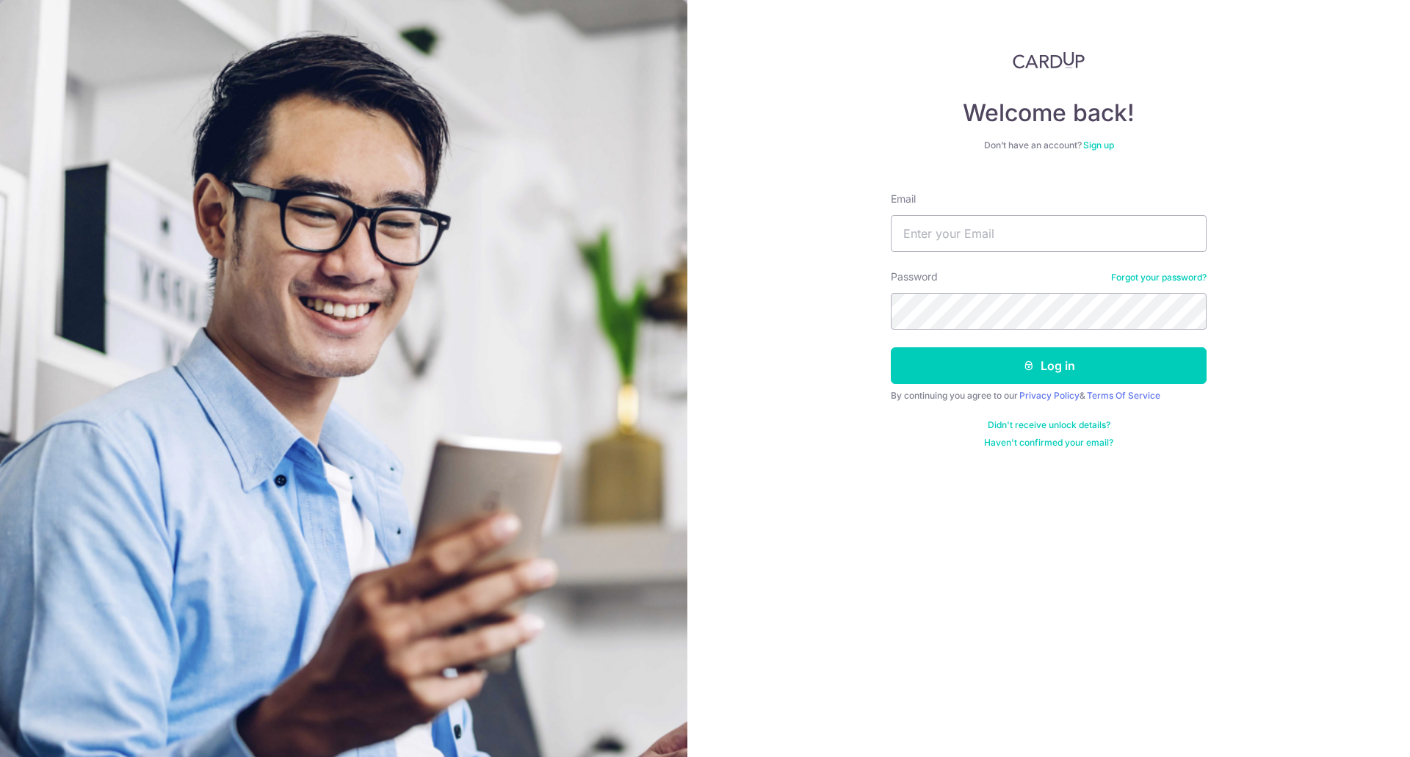  I want to click on h4: Welcome back!, so click(1048, 113).